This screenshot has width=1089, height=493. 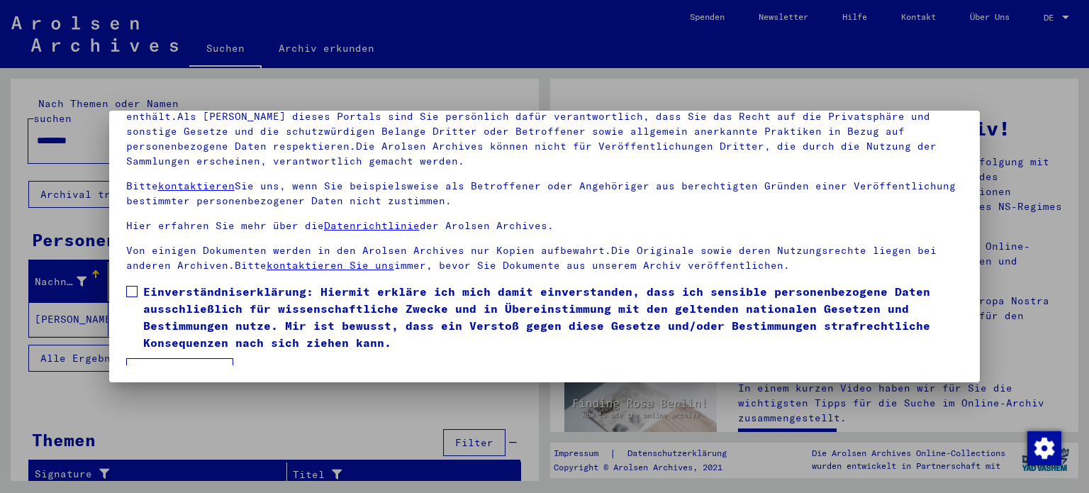 I want to click on a: Datenrichtlinie, so click(x=372, y=226).